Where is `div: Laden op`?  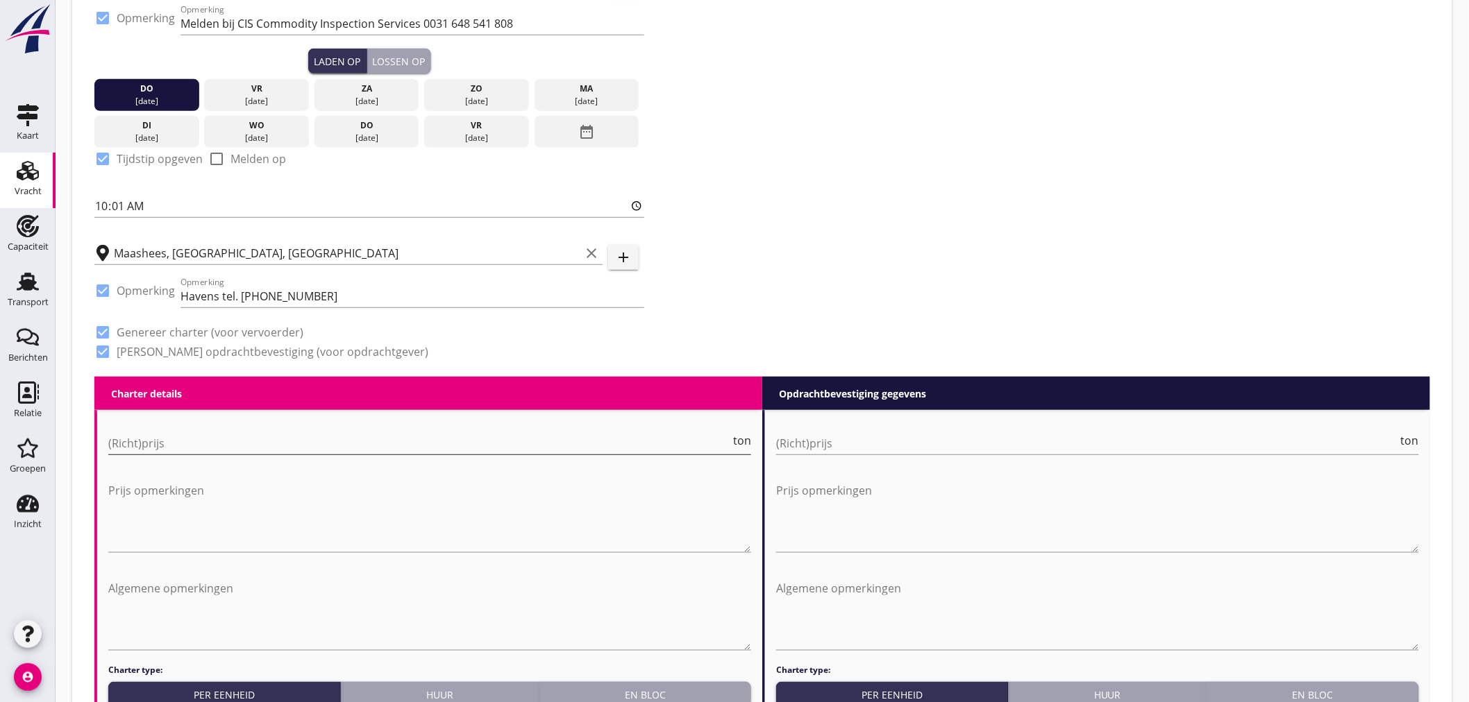 div: Laden op is located at coordinates (337, 61).